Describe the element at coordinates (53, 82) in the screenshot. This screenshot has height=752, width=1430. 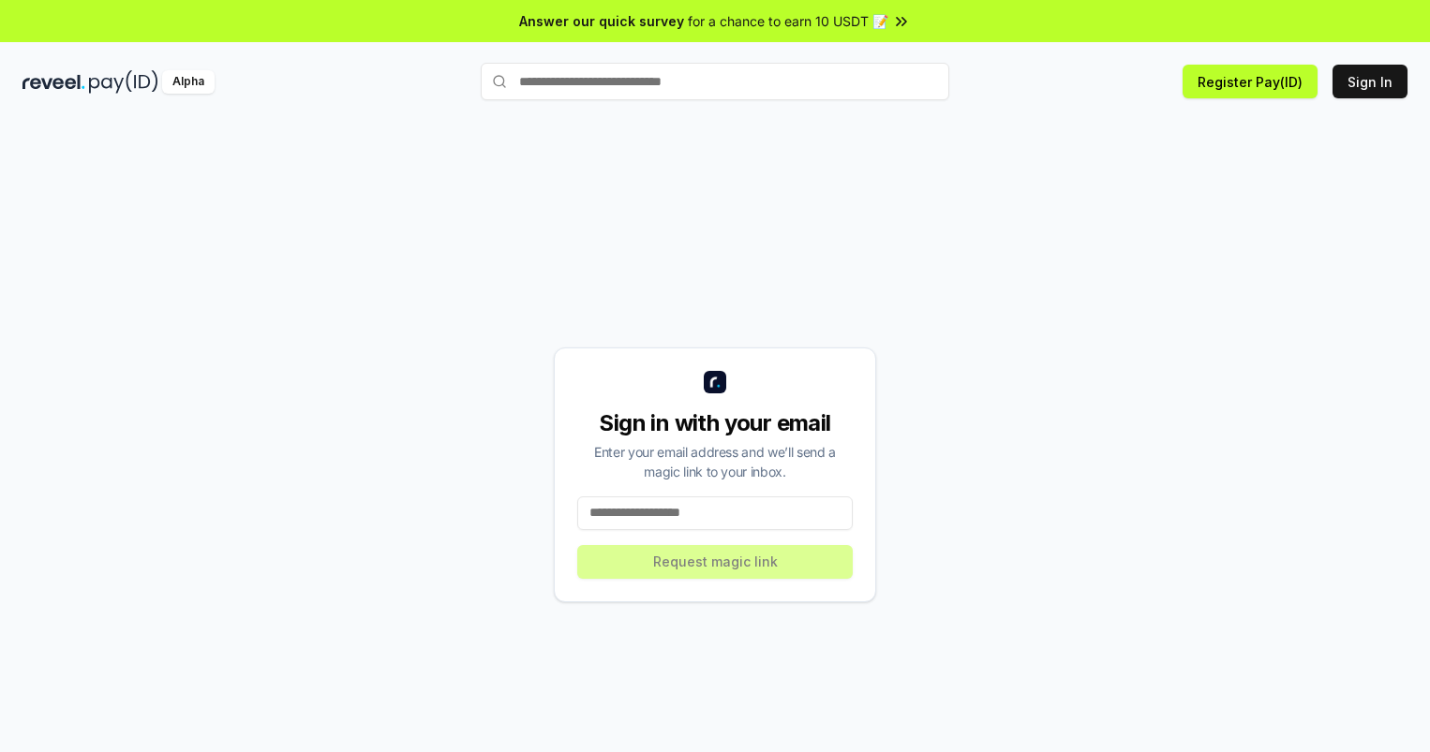
I see `img: reveel_dark` at that location.